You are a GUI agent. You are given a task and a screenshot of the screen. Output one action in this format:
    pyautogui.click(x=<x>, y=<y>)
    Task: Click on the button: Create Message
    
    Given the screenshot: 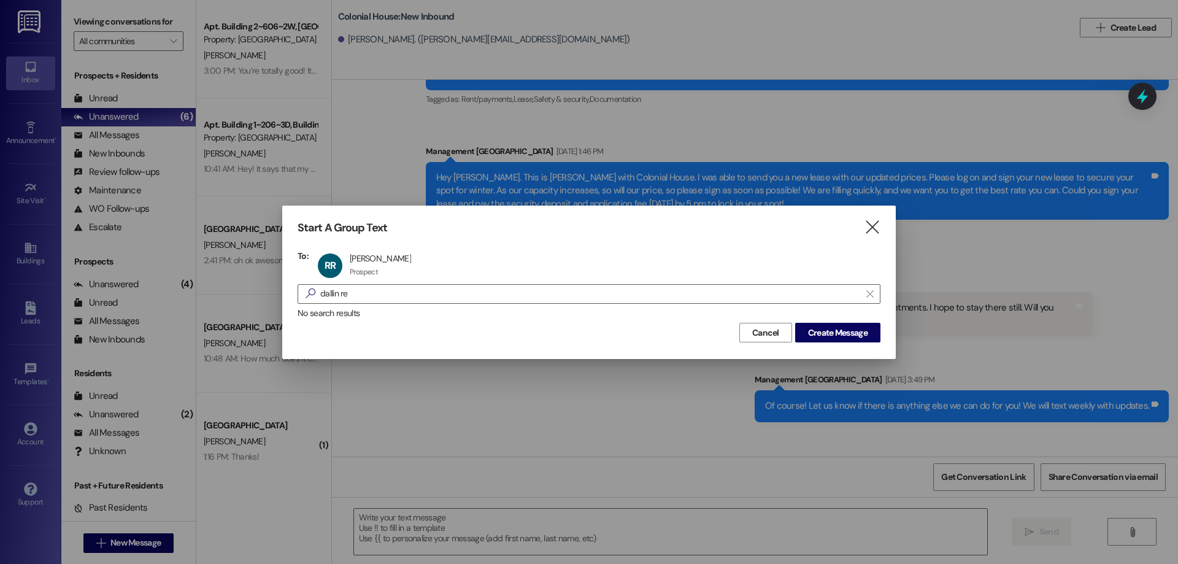 What is the action you would take?
    pyautogui.click(x=837, y=333)
    